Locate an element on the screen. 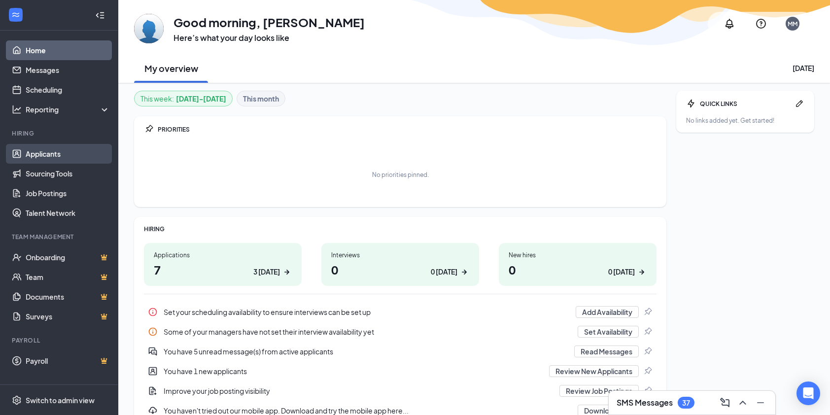 The image size is (830, 415). a: Messages is located at coordinates (68, 70).